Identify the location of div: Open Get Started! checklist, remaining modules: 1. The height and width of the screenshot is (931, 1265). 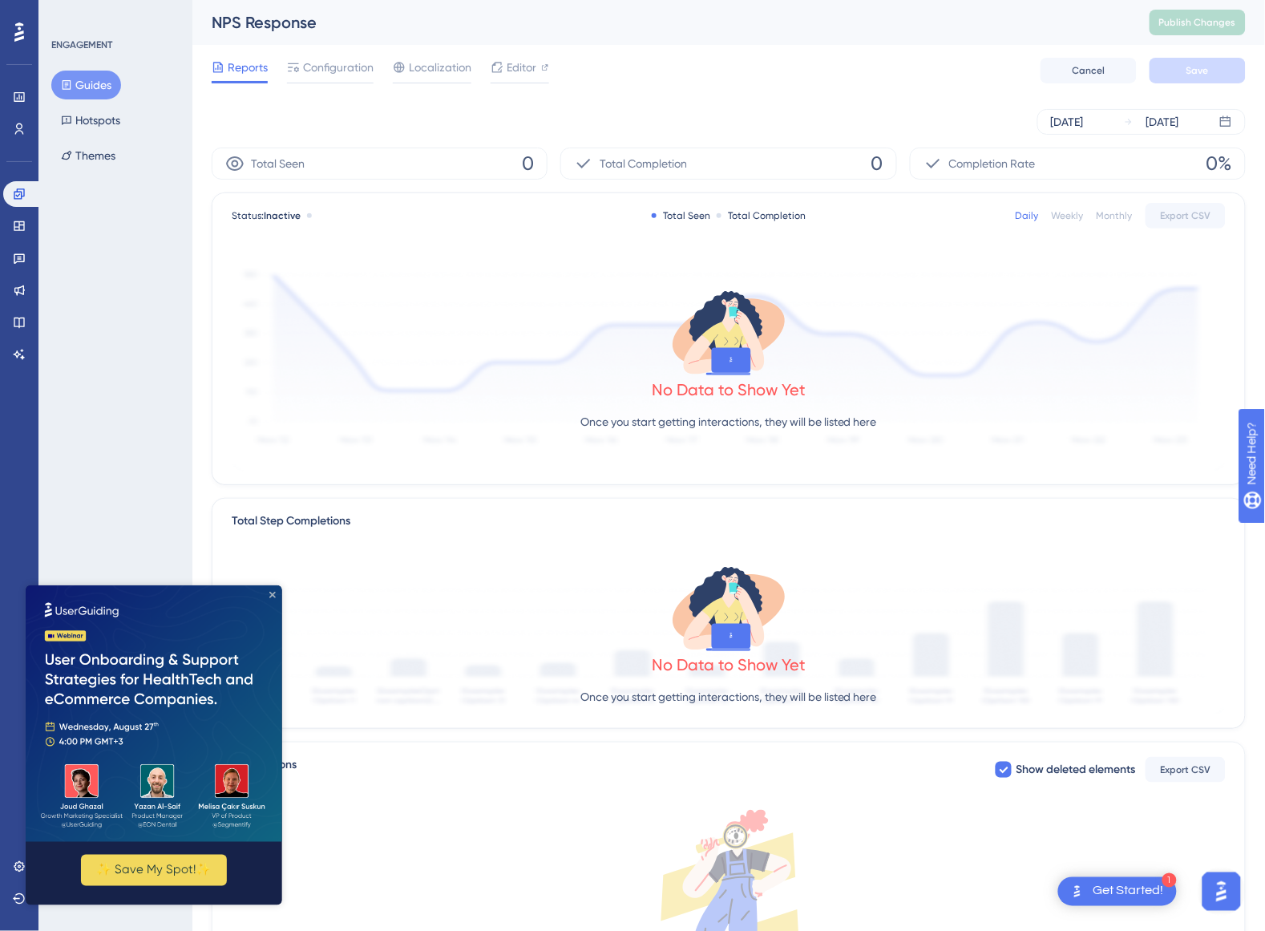
(1118, 892).